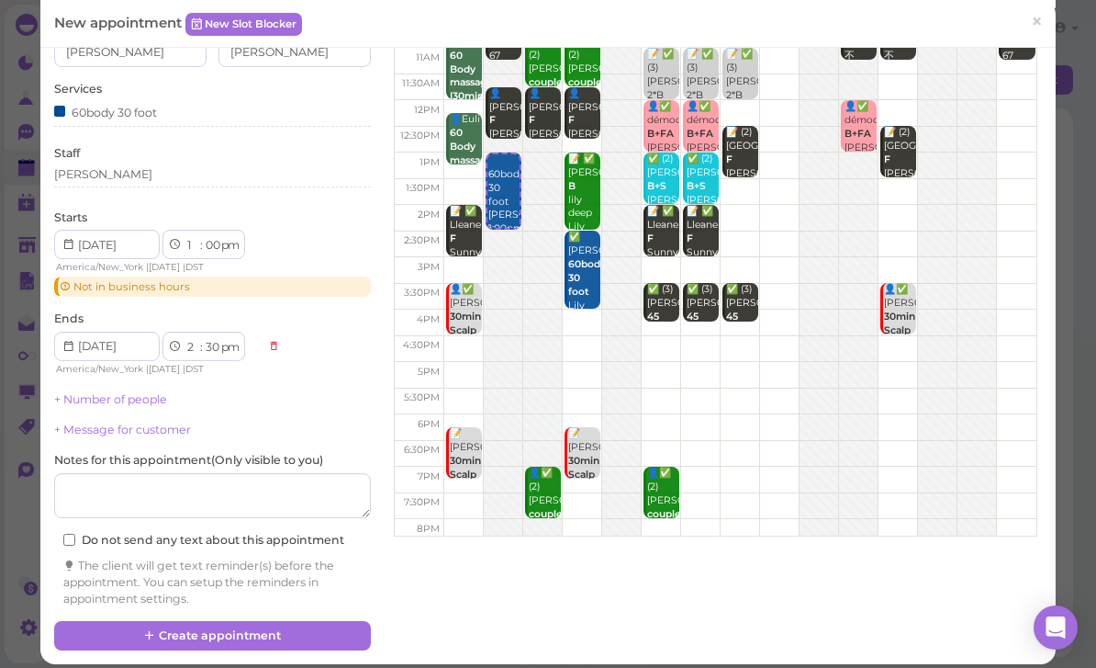 The width and height of the screenshot is (1096, 668). What do you see at coordinates (421, 83) in the screenshot?
I see `span: 11:30am` at bounding box center [421, 83].